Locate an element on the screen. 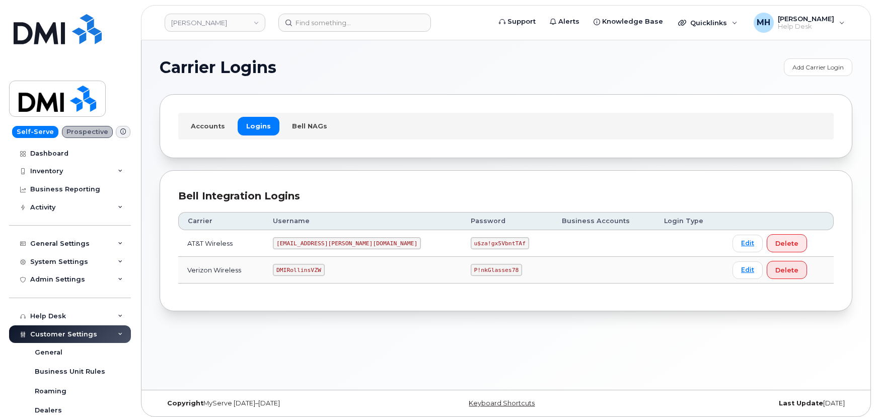  td: AT&T Wireless is located at coordinates (221, 243).